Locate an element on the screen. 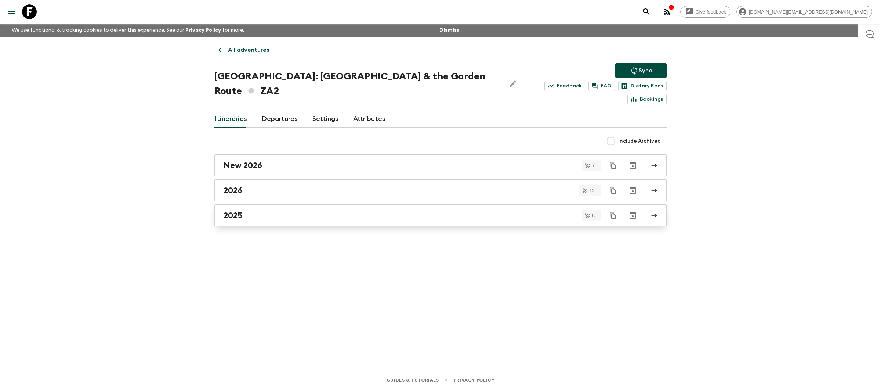  span: 6 is located at coordinates (593, 215).